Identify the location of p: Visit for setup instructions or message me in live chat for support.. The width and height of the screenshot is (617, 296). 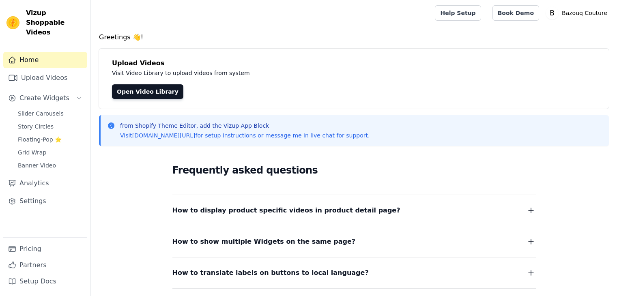
(245, 136).